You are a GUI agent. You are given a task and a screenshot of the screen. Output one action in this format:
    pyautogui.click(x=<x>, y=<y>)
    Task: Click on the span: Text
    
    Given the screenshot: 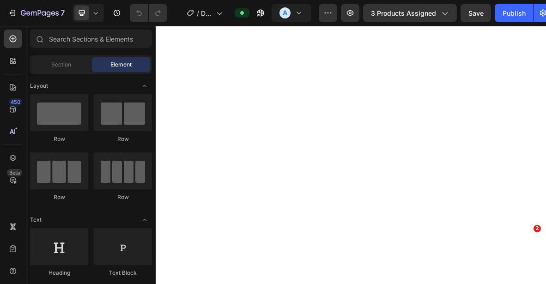 What is the action you would take?
    pyautogui.click(x=36, y=220)
    